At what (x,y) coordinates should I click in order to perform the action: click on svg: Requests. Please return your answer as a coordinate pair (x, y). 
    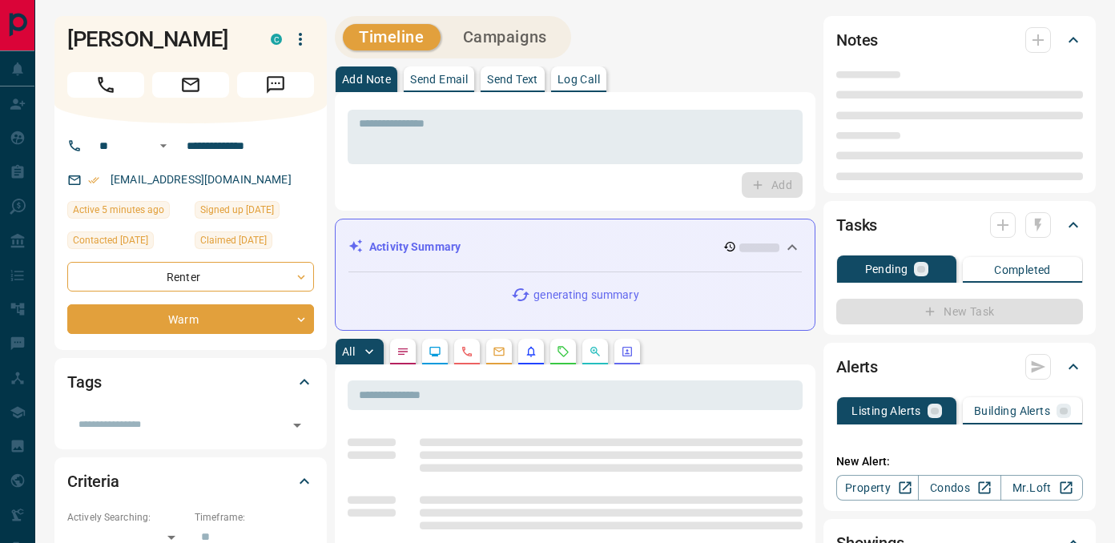
    Looking at the image, I should click on (563, 352).